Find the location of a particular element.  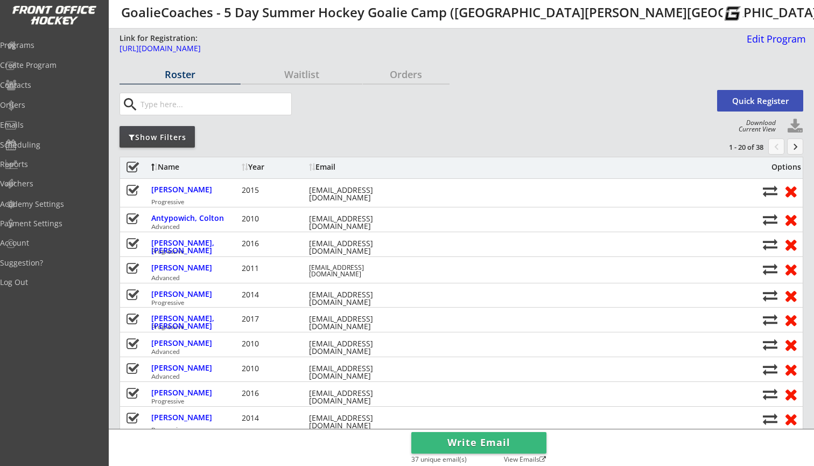

button: search is located at coordinates (130, 104).